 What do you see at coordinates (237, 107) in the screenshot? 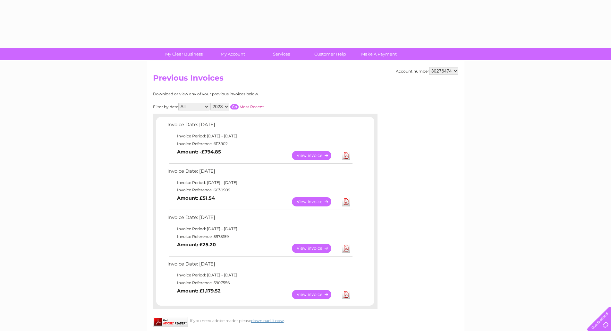
I see `div: Filter by date` at bounding box center [237, 107].